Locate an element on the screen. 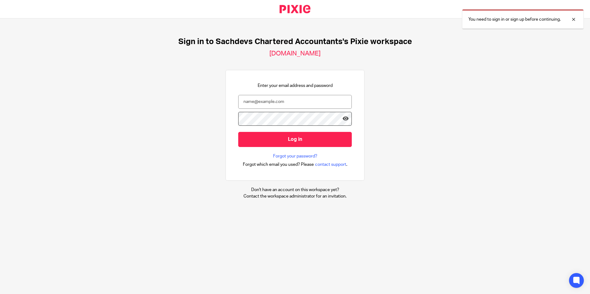 This screenshot has width=590, height=294. p: Contact the workspace administrator for an invitation. is located at coordinates (295, 197).